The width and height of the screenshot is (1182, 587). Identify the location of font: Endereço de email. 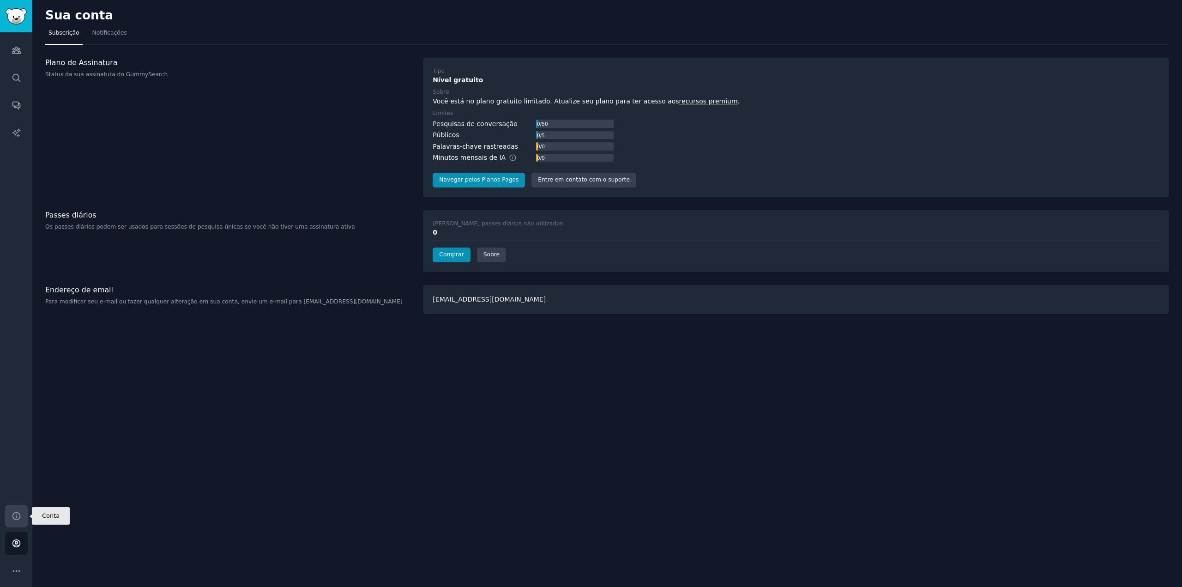
(79, 290).